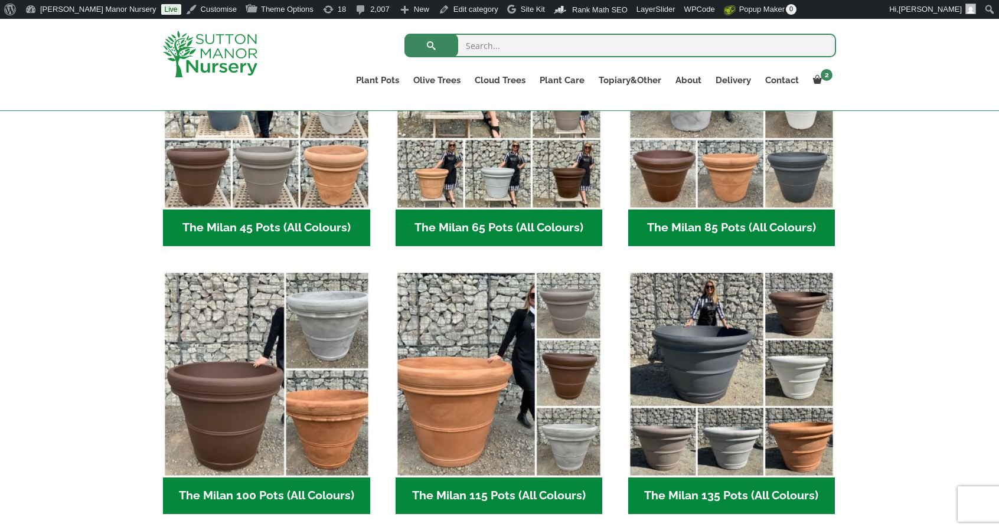  I want to click on h2: The Milan 65 Pots (All Colours), so click(499, 228).